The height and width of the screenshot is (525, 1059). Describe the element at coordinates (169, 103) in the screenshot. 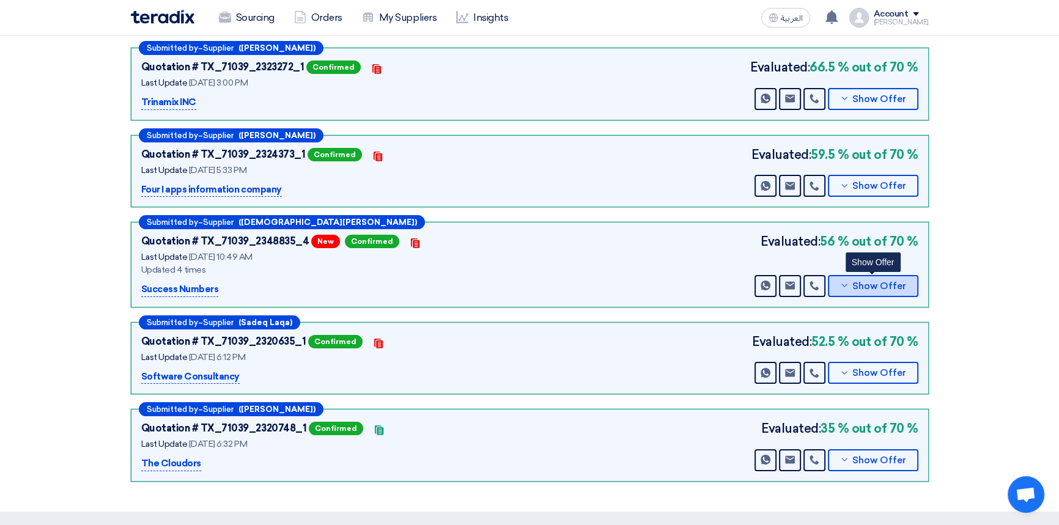

I see `p: Trinamix INC` at that location.